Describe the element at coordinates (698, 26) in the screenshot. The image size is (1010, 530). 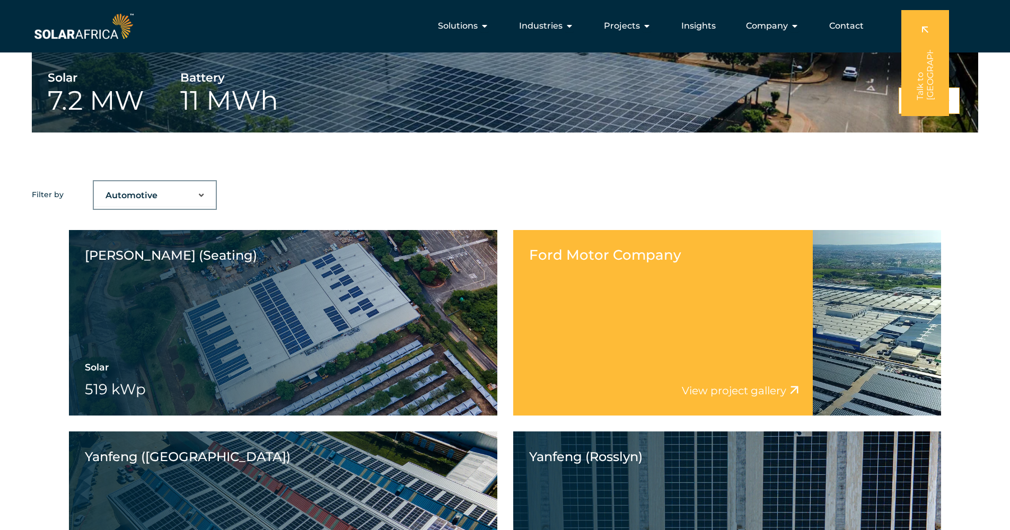
I see `a: Insights` at that location.